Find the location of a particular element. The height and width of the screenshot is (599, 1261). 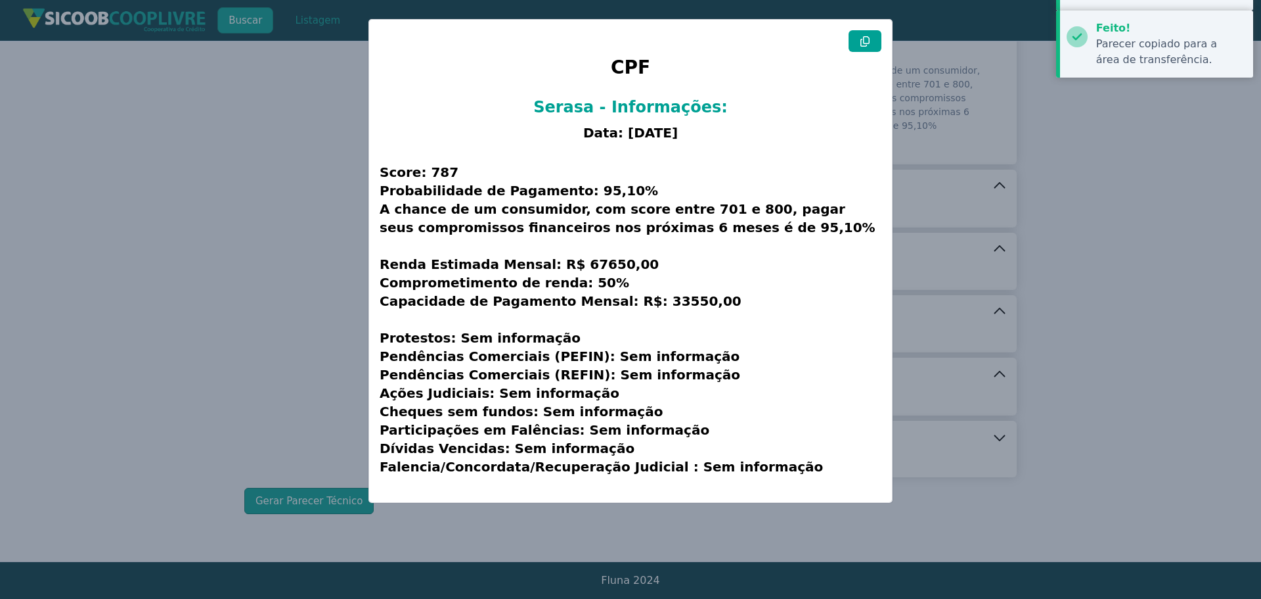

h3: Score: 787 Probabilidade de Pagamento: 95,10% A chance de um consumidor, com score entre 701 e 80... is located at coordinates (631, 319).